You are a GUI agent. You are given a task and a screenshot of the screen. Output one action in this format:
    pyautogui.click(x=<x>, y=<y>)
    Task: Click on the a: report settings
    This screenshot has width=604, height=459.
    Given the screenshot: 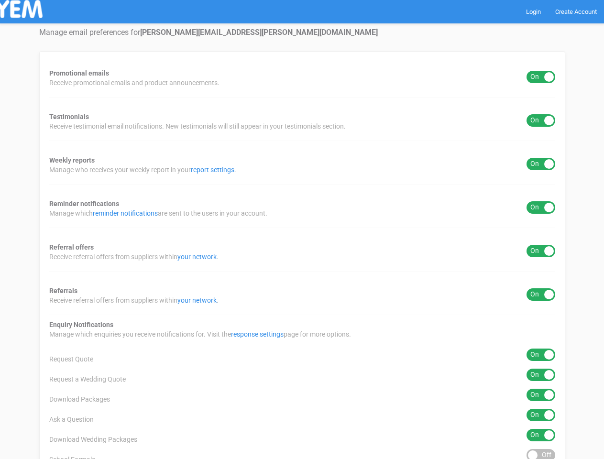 What is the action you would take?
    pyautogui.click(x=212, y=170)
    